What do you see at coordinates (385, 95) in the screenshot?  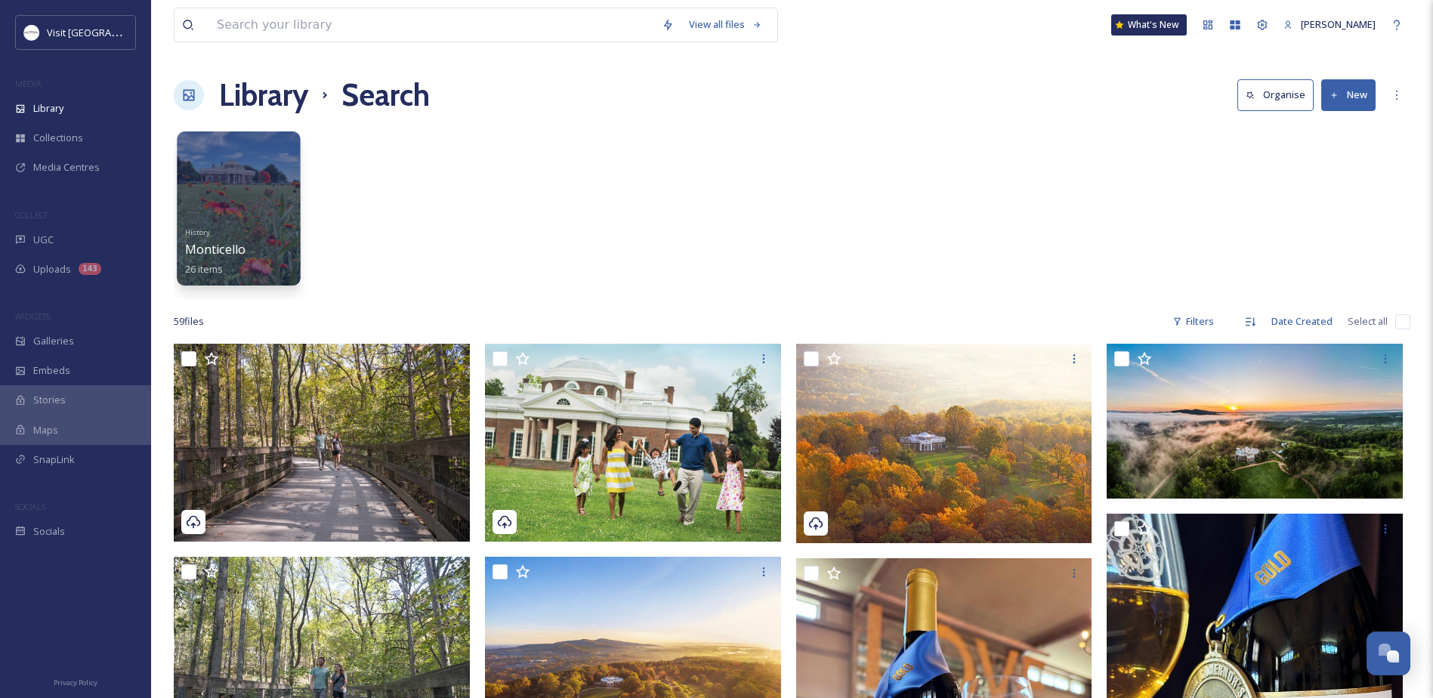 I see `h1: Search` at bounding box center [385, 95].